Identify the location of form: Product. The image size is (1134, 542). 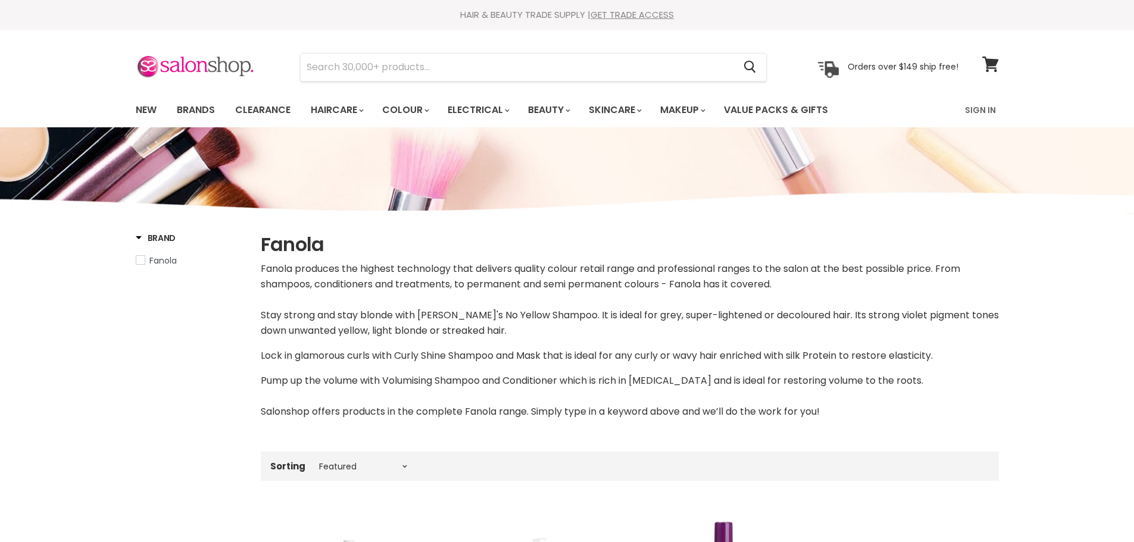
(534, 67).